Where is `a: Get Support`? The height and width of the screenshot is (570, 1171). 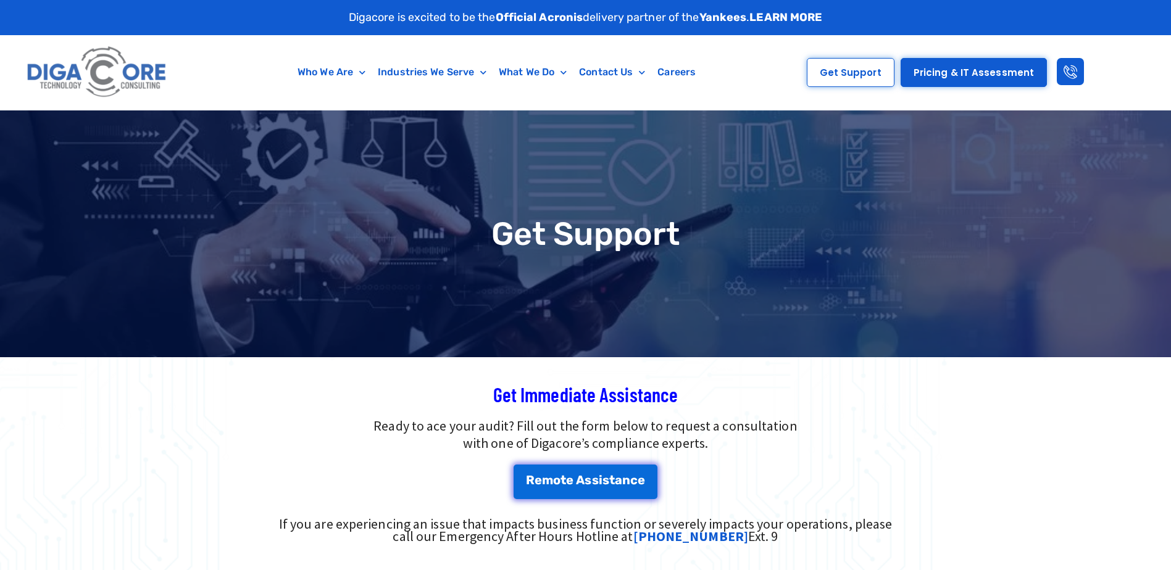 a: Get Support is located at coordinates (850, 72).